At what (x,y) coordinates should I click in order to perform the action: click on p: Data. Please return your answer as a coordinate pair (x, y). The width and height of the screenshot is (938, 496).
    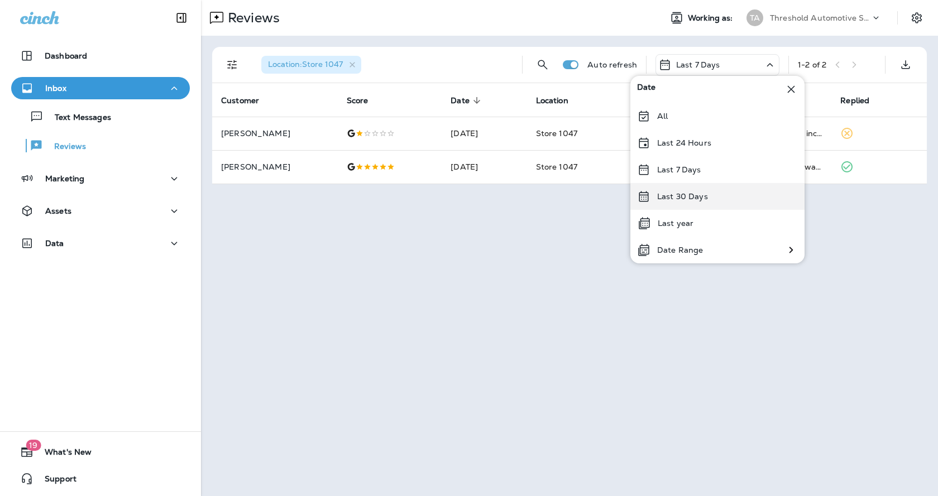
    Looking at the image, I should click on (55, 243).